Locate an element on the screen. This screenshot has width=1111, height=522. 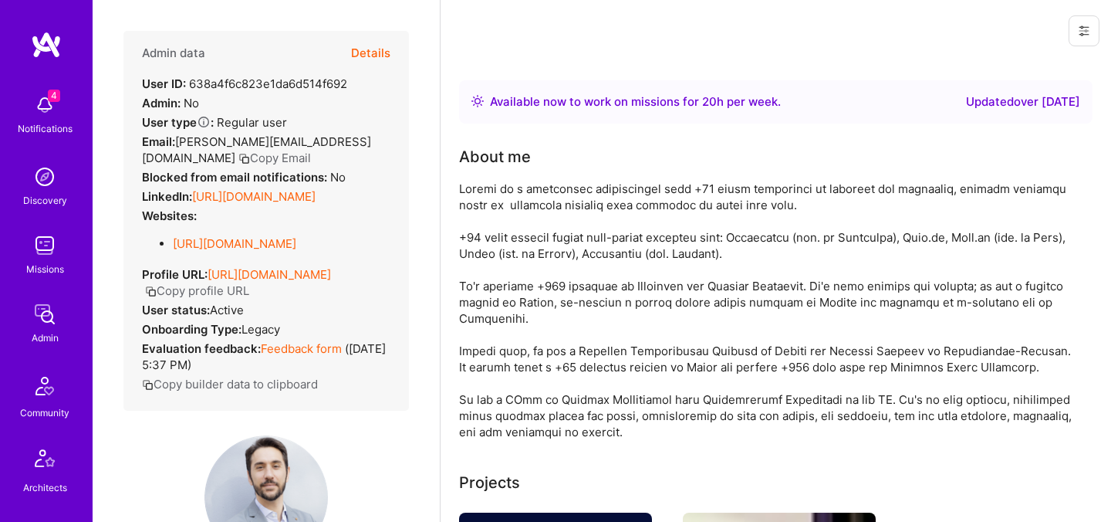
strong: LinkedIn: is located at coordinates (167, 196).